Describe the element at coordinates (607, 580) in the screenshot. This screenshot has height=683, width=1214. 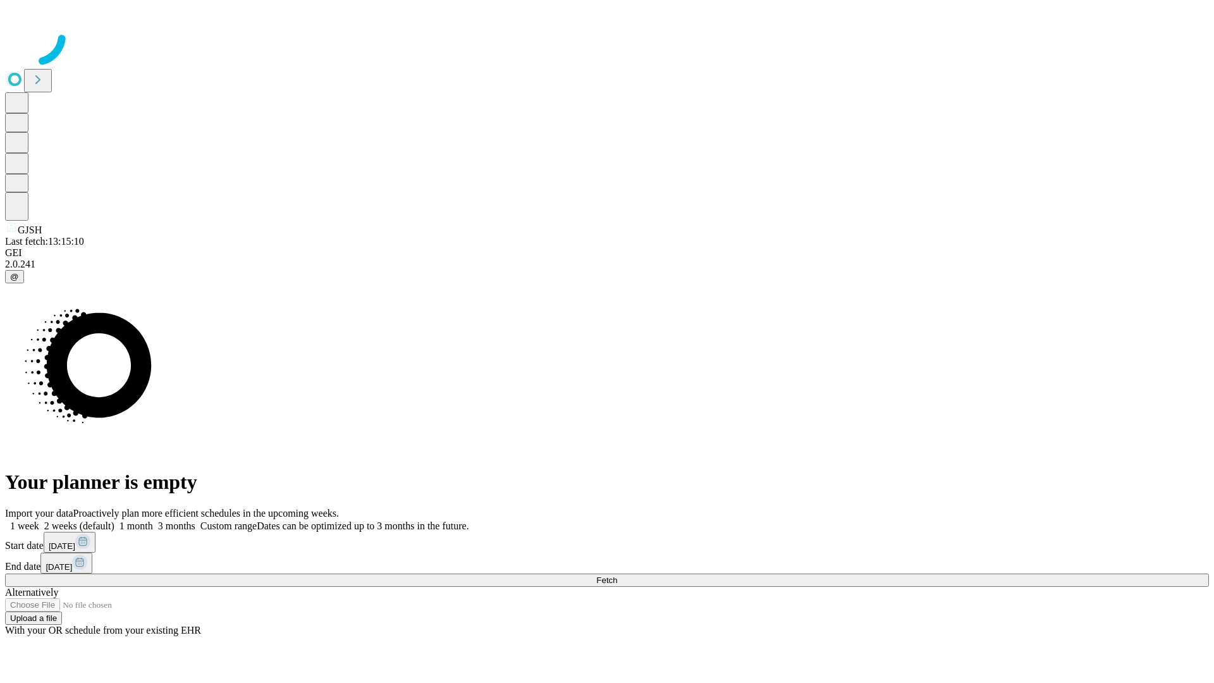
I see `span: Fetch` at that location.